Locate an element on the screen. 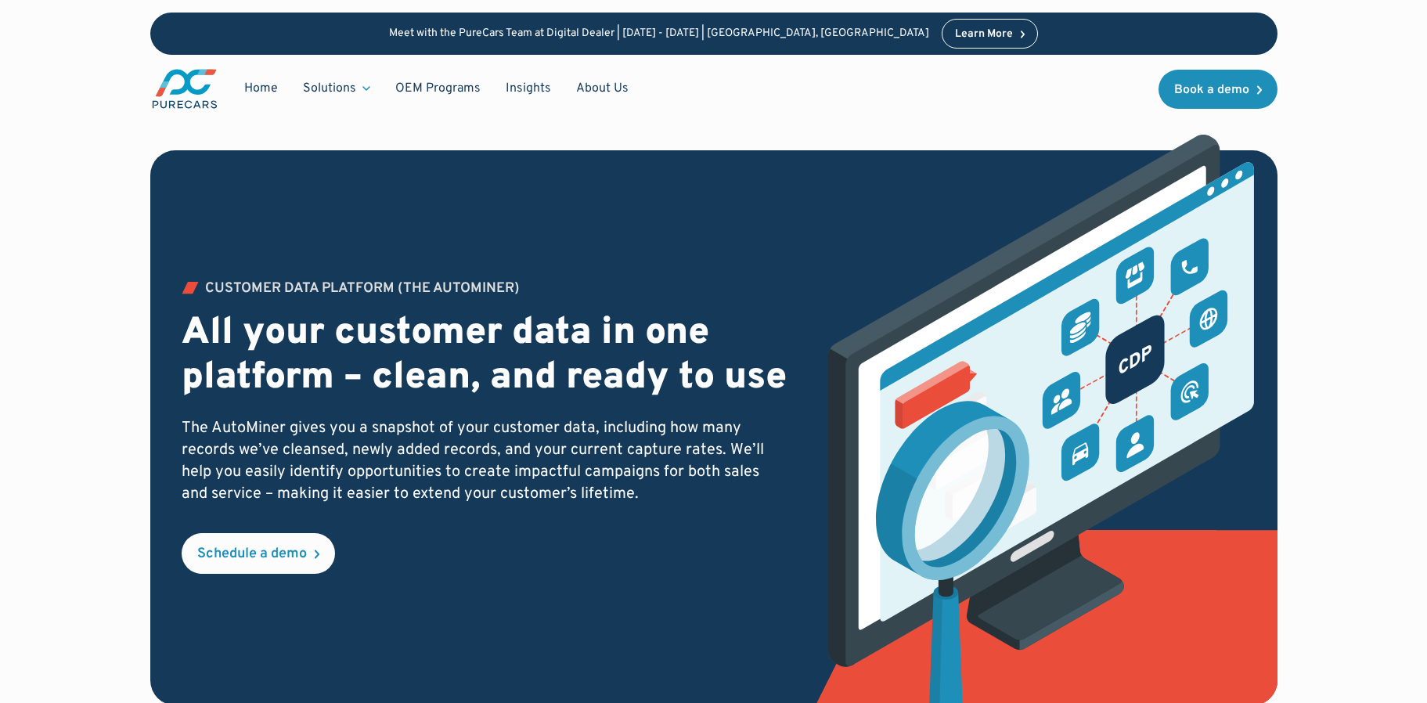 The height and width of the screenshot is (703, 1427). a: Book a demo is located at coordinates (1218, 89).